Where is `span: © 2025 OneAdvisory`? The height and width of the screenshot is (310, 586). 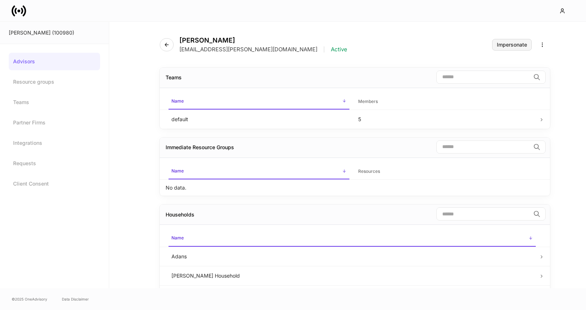
span: © 2025 OneAdvisory is located at coordinates (29, 299).